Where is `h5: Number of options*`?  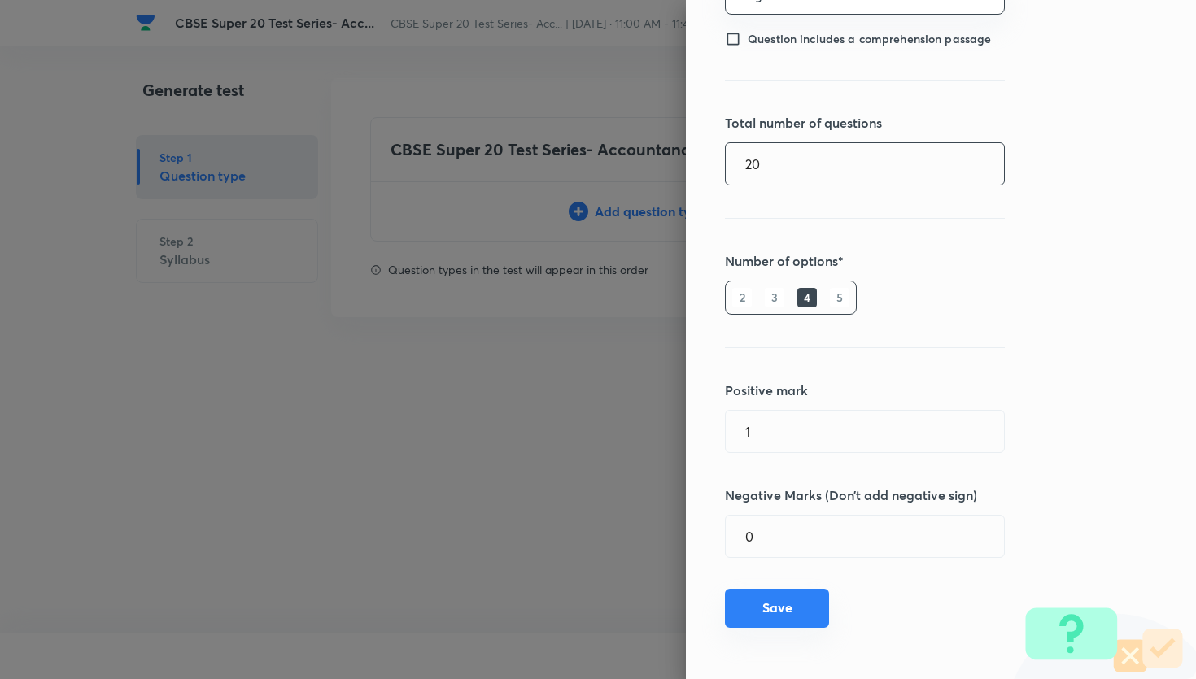 h5: Number of options* is located at coordinates (913, 261).